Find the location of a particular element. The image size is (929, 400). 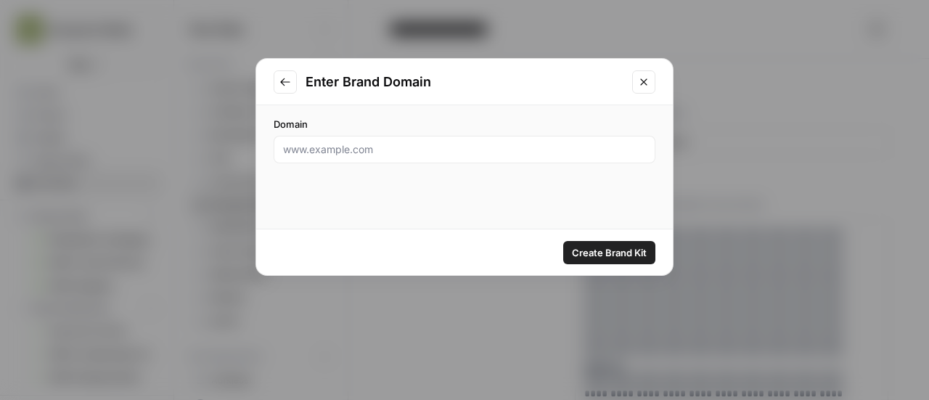

button: Go to previous step is located at coordinates (285, 82).